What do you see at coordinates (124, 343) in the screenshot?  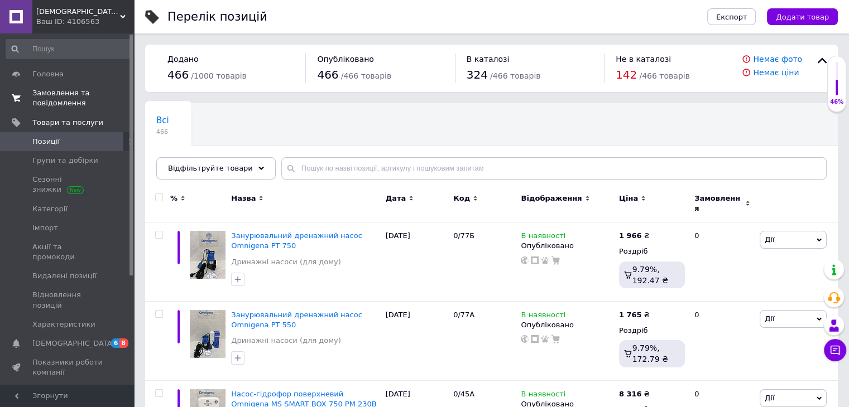 I see `span: 8` at bounding box center [124, 343].